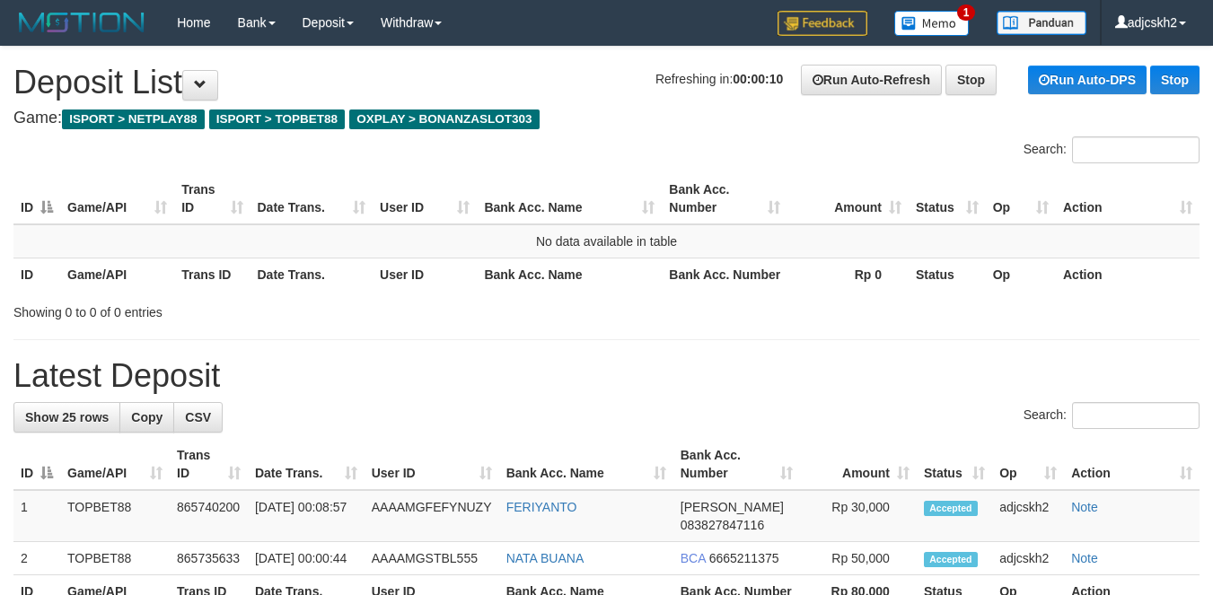 This screenshot has height=595, width=1213. What do you see at coordinates (146, 417) in the screenshot?
I see `span: Copy` at bounding box center [146, 417].